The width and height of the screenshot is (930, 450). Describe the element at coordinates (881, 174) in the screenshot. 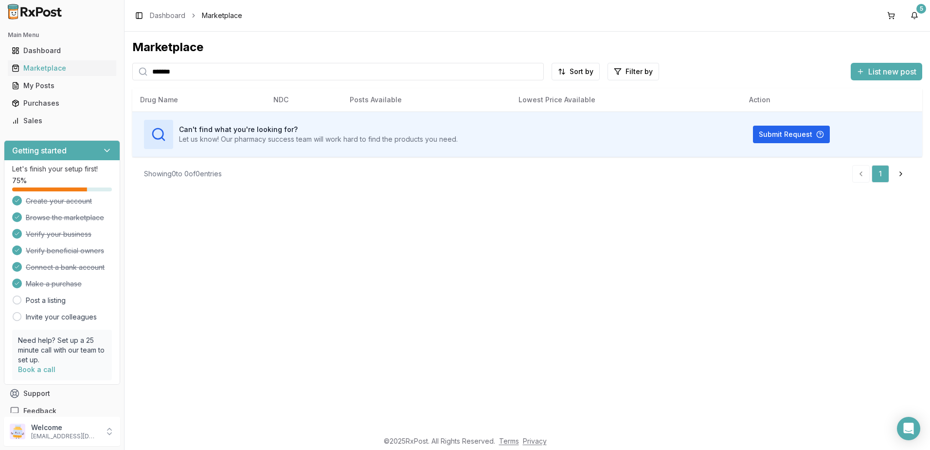

I see `a: 1` at that location.